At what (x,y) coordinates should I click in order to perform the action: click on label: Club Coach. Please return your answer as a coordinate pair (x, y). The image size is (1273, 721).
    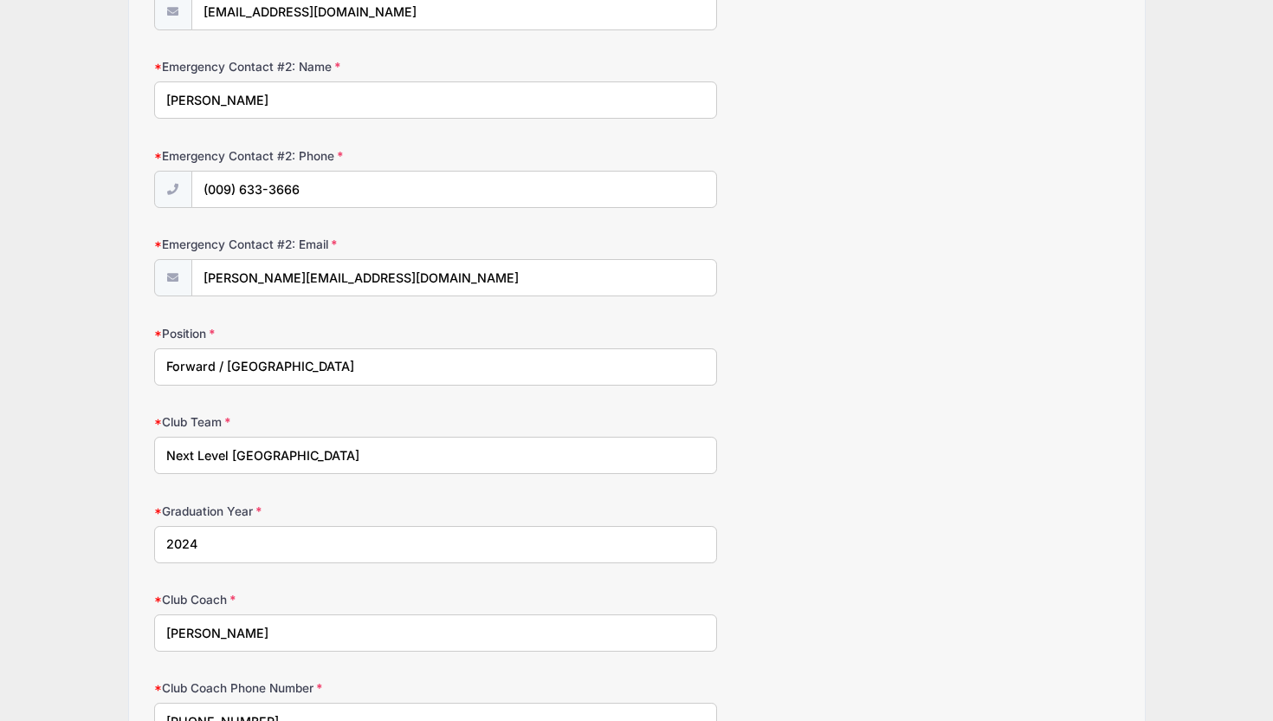
    Looking at the image, I should click on (315, 599).